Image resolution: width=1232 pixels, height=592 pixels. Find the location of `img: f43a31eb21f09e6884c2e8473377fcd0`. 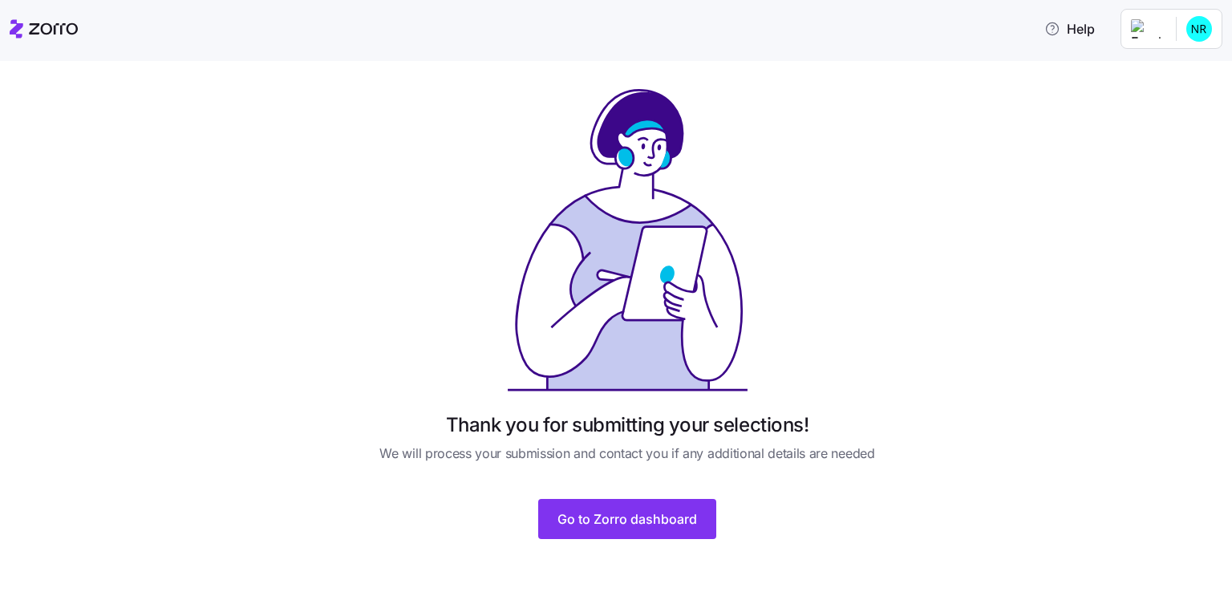

img: f43a31eb21f09e6884c2e8473377fcd0 is located at coordinates (1199, 29).